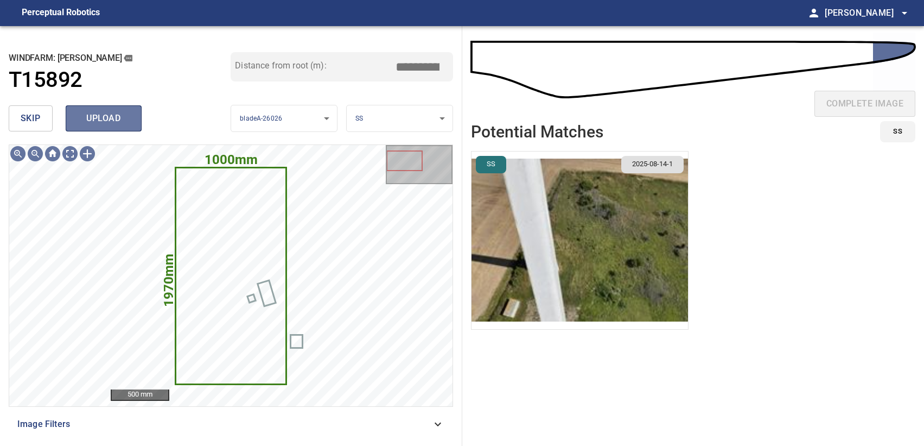 The width and height of the screenshot is (924, 446). Describe the element at coordinates (653, 164) in the screenshot. I see `span: 2025-08-14-1` at that location.